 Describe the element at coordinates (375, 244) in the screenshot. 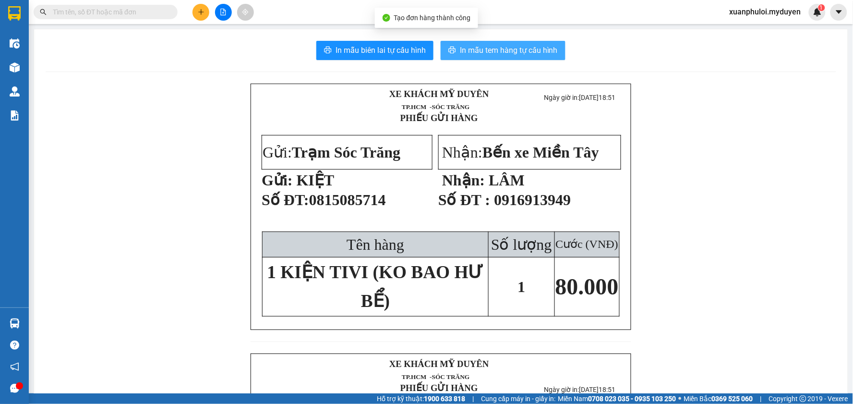

I see `span: Tên hàng` at that location.